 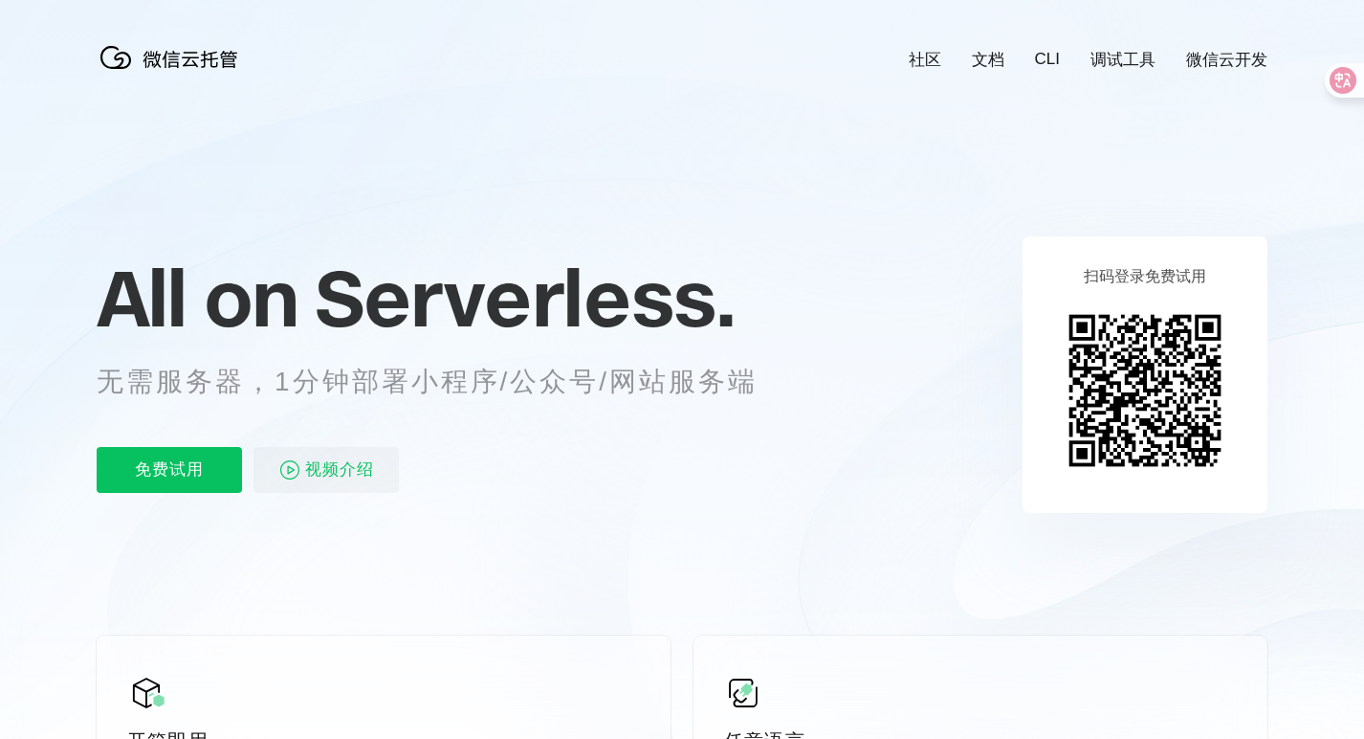 What do you see at coordinates (1048, 59) in the screenshot?
I see `a: CLI` at bounding box center [1048, 59].